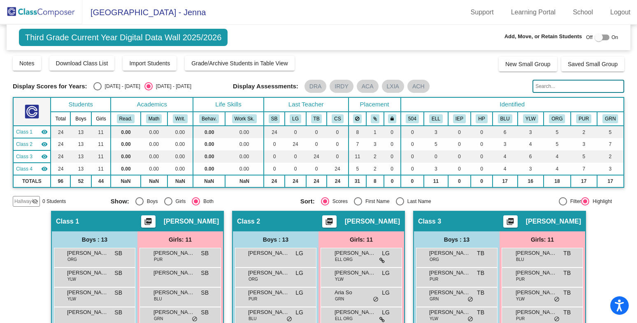 This screenshot has width=637, height=323. What do you see at coordinates (81, 169) in the screenshot?
I see `td: 13` at bounding box center [81, 169].